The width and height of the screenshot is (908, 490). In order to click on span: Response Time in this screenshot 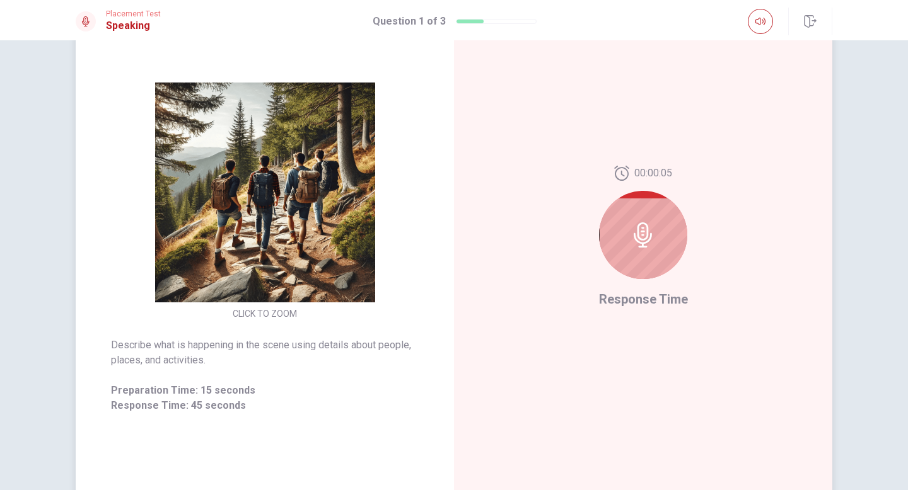, I will do `click(643, 299)`.